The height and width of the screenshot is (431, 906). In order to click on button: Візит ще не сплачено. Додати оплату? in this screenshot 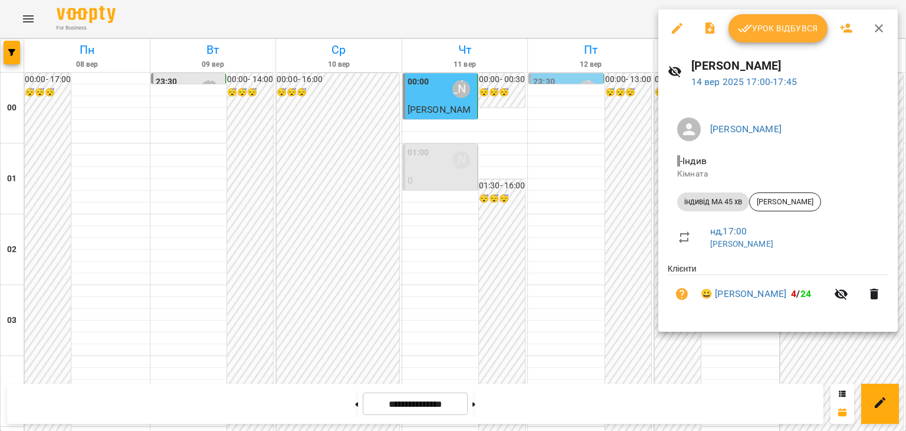, I will do `click(682, 294)`.